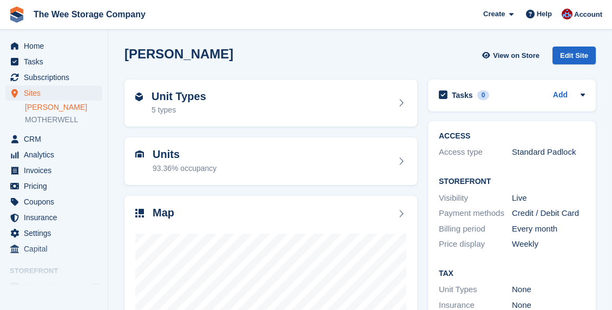  Describe the element at coordinates (56, 62) in the screenshot. I see `span: Tasks` at that location.